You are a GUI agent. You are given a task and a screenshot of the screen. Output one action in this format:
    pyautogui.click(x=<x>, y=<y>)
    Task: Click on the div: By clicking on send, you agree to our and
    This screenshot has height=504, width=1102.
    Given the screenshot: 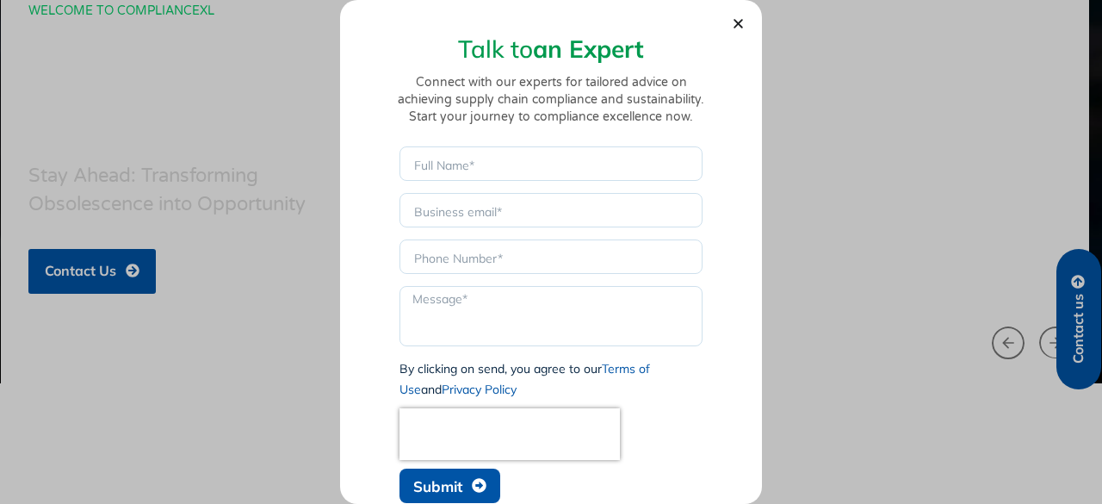 What is the action you would take?
    pyautogui.click(x=551, y=379)
    